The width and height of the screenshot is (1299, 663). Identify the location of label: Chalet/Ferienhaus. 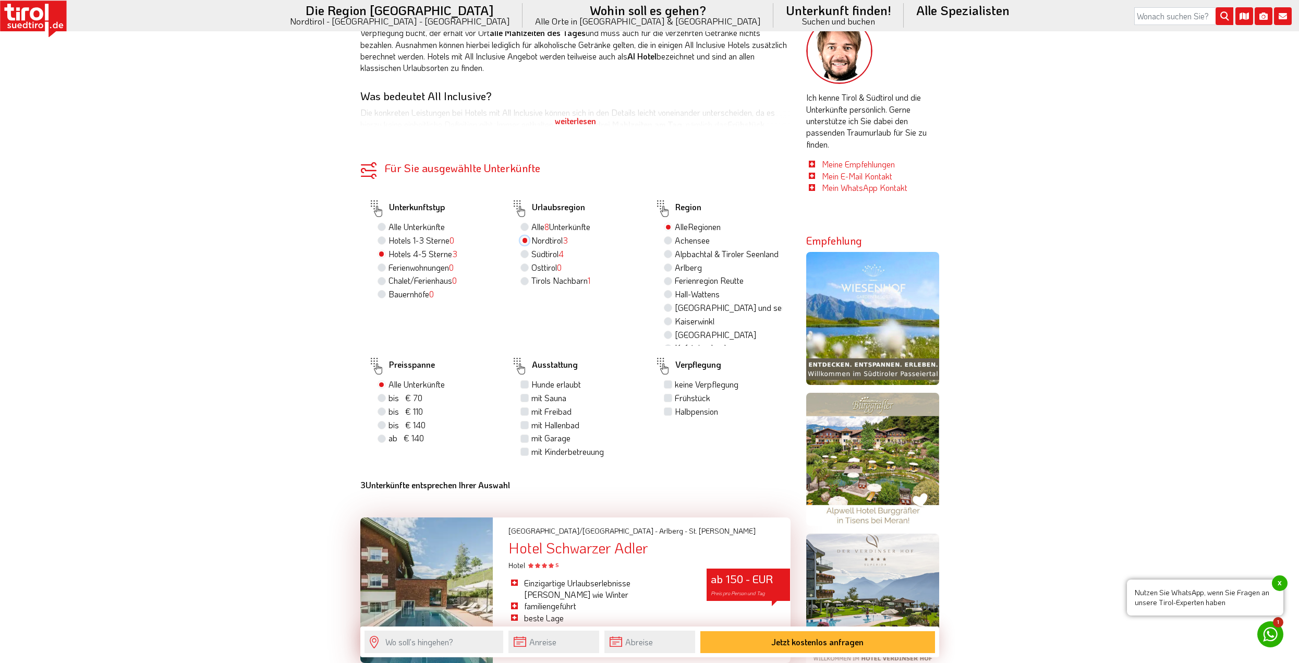
(422, 281).